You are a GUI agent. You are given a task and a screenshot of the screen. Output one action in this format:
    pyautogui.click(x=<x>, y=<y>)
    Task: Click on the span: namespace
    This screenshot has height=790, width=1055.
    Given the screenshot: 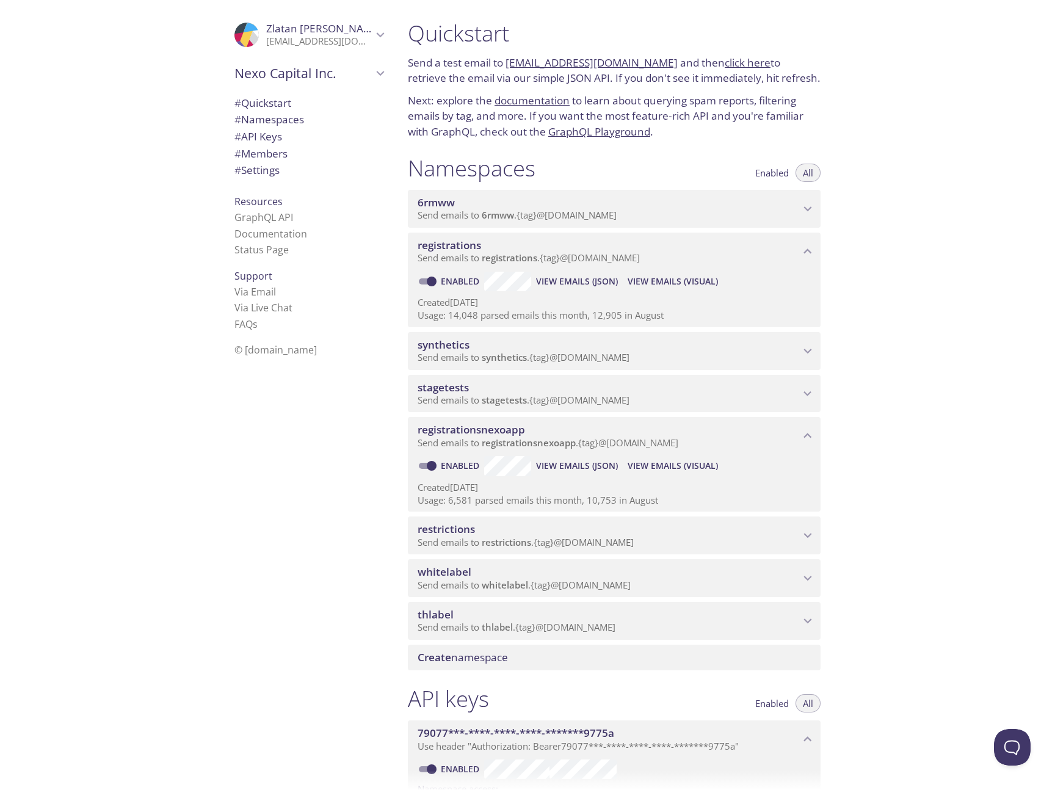 What is the action you would take?
    pyautogui.click(x=463, y=657)
    